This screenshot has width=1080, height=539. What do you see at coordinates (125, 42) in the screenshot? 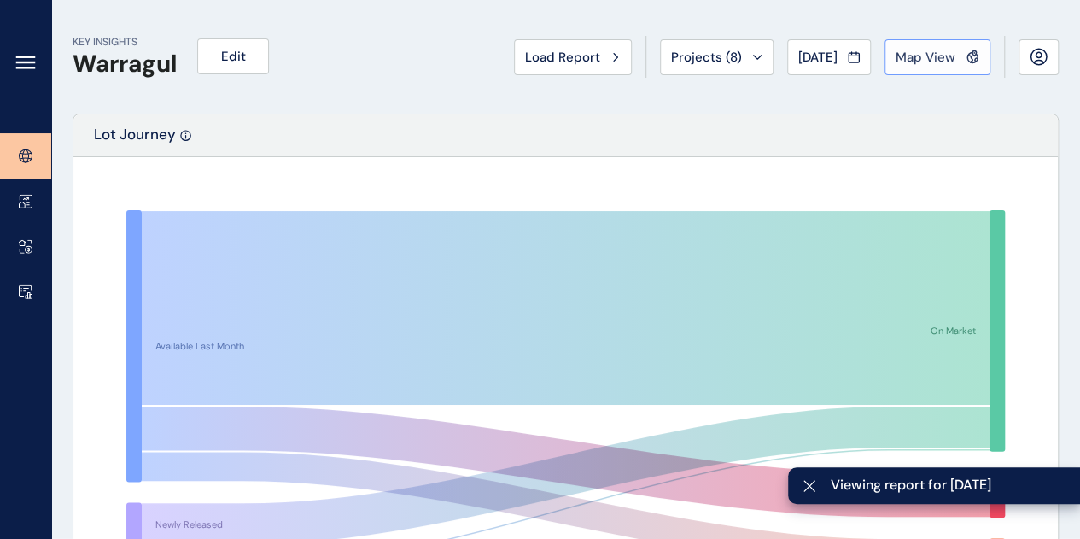
I see `p: KEY INSIGHTS` at bounding box center [125, 42].